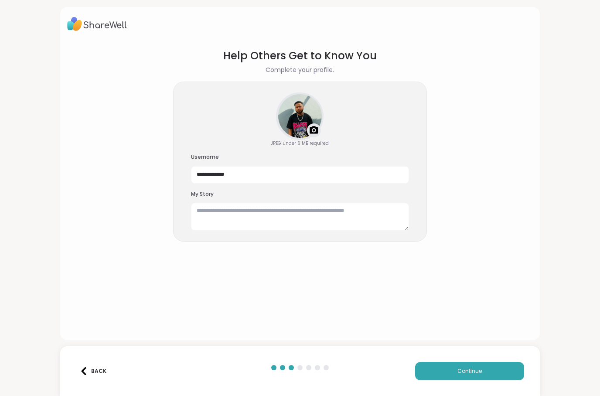 This screenshot has height=396, width=600. Describe the element at coordinates (300, 157) in the screenshot. I see `h3: Username` at that location.